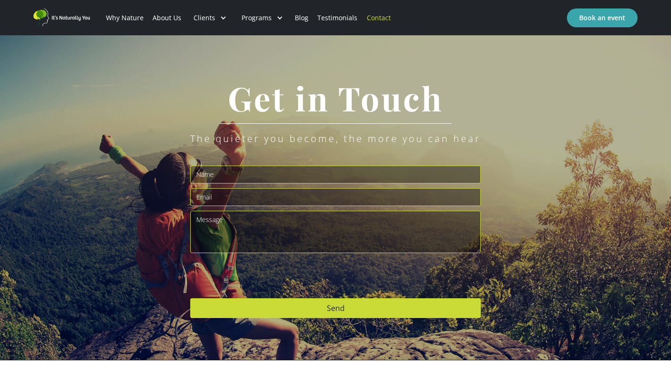 The image size is (671, 382). I want to click on input: Send, so click(335, 308).